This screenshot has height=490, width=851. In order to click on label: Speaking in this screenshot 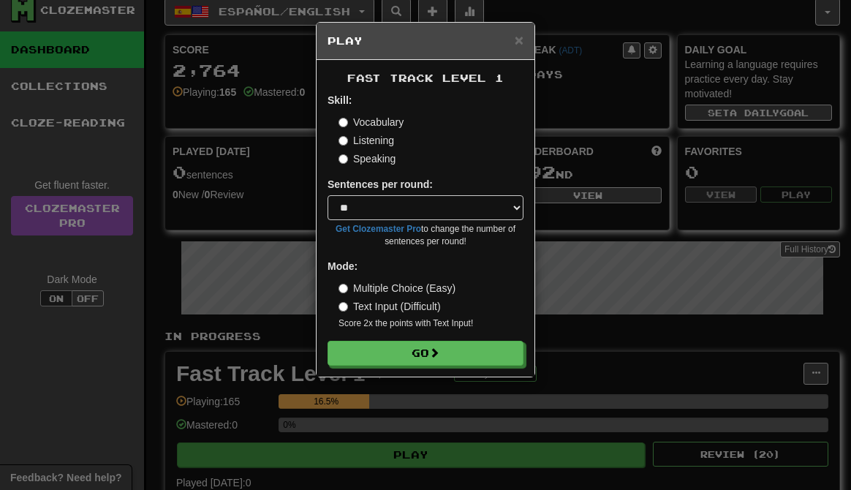, I will do `click(367, 159)`.